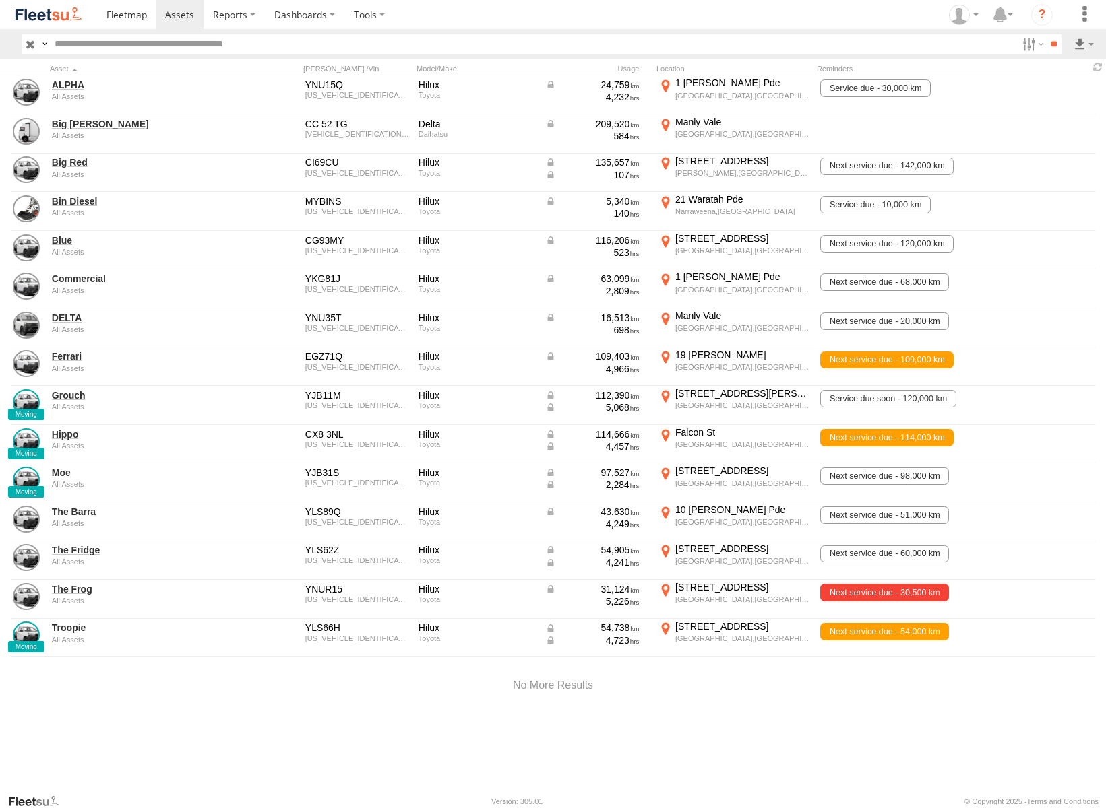 Image resolution: width=1106 pixels, height=808 pixels. What do you see at coordinates (734, 69) in the screenshot?
I see `div: Location` at bounding box center [734, 69].